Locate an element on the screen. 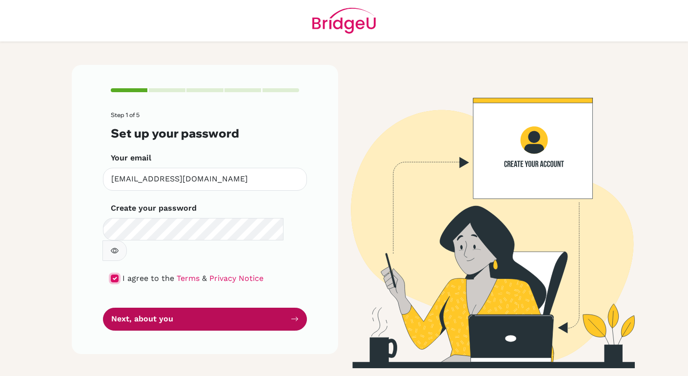 This screenshot has width=688, height=376. h3: Set up your password is located at coordinates (205, 133).